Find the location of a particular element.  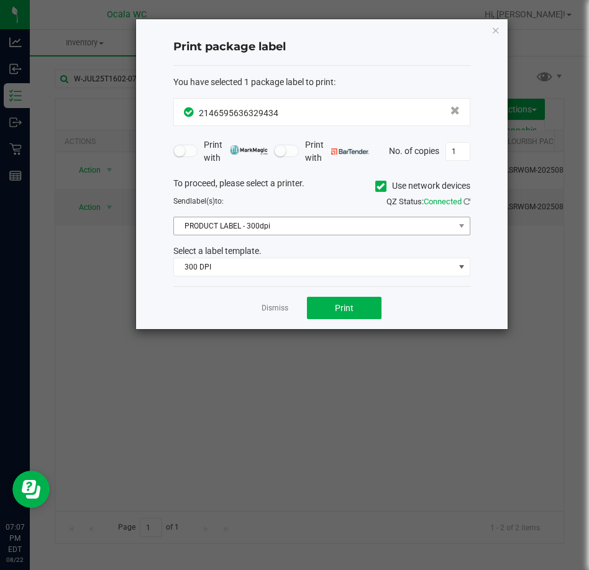

div: Select a label template. is located at coordinates (322, 251).